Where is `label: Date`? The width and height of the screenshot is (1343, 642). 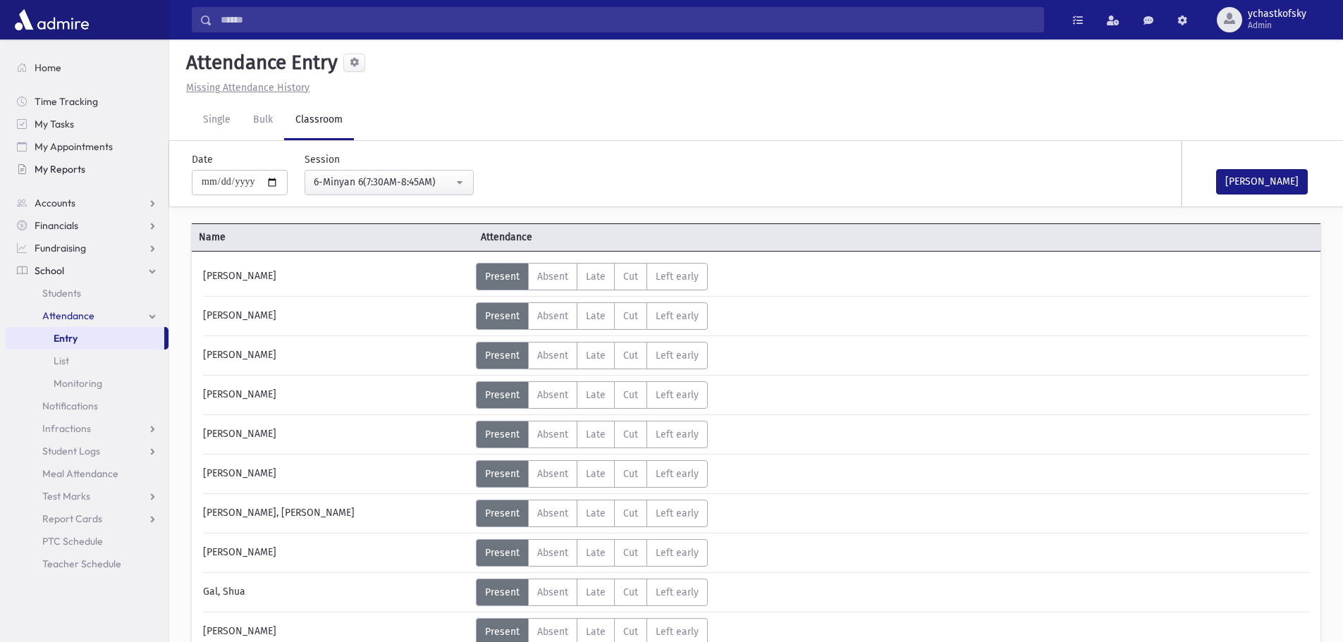
label: Date is located at coordinates (202, 159).